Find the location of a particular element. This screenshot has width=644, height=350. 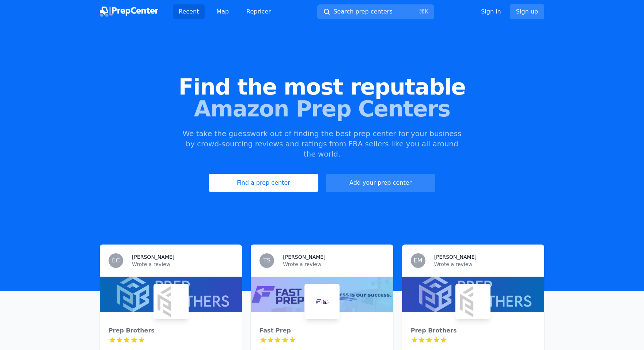

img: PrepCenter is located at coordinates (129, 12).